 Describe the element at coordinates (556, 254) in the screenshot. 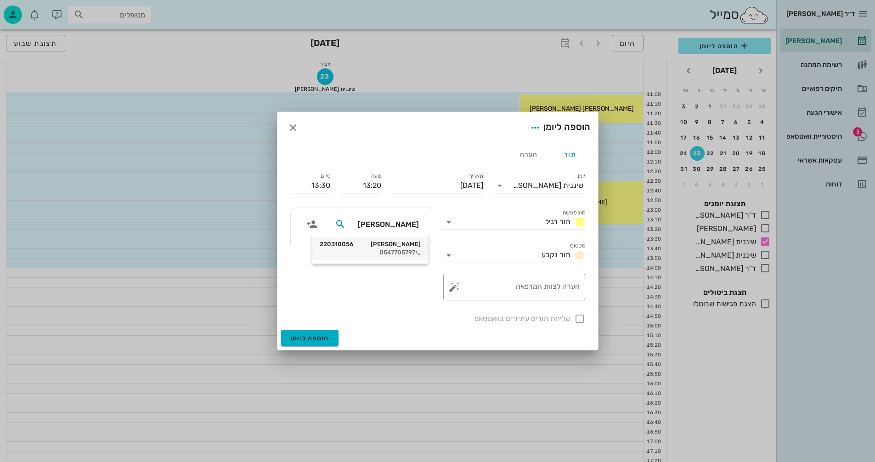

I see `span: תור נקבע` at that location.